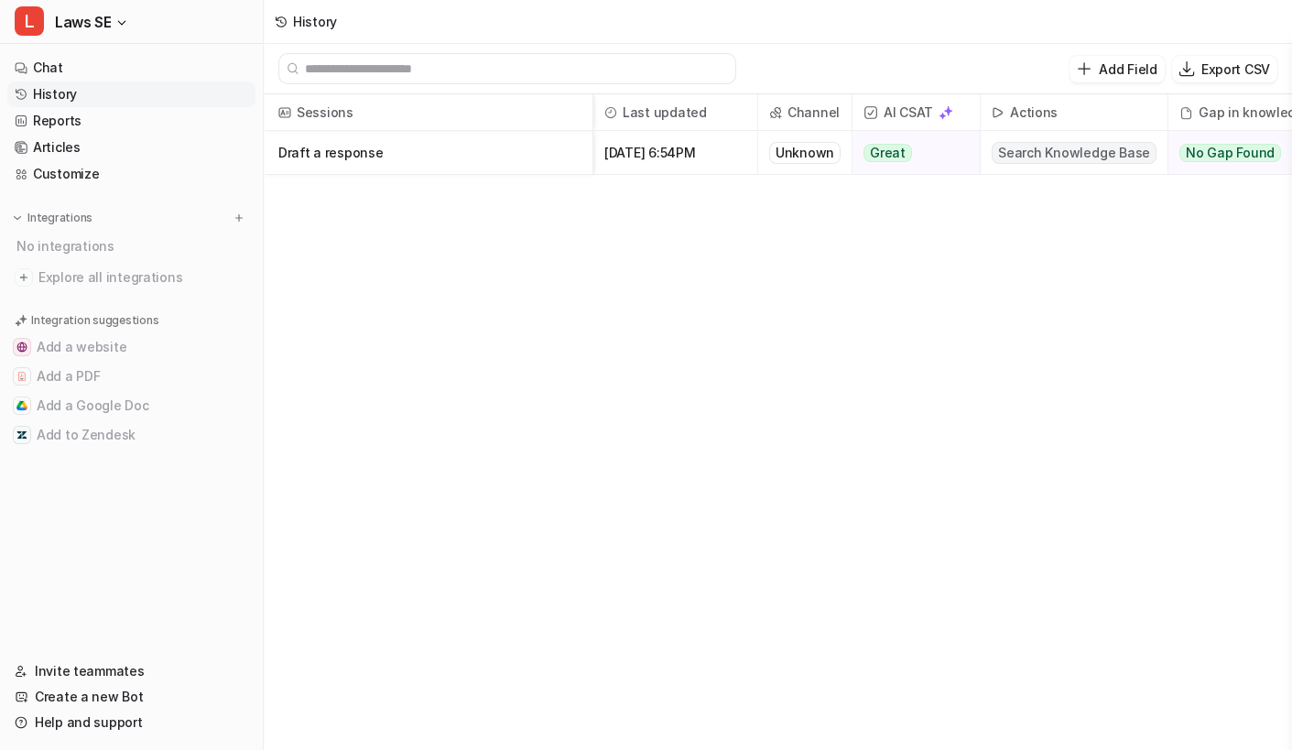  Describe the element at coordinates (131, 435) in the screenshot. I see `button: Add to ZendeskAdd to Zendesk` at that location.